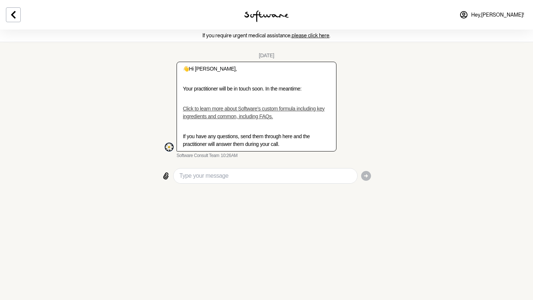  Describe the element at coordinates (266, 36) in the screenshot. I see `p: If you require urgent medical assistance, .` at that location.